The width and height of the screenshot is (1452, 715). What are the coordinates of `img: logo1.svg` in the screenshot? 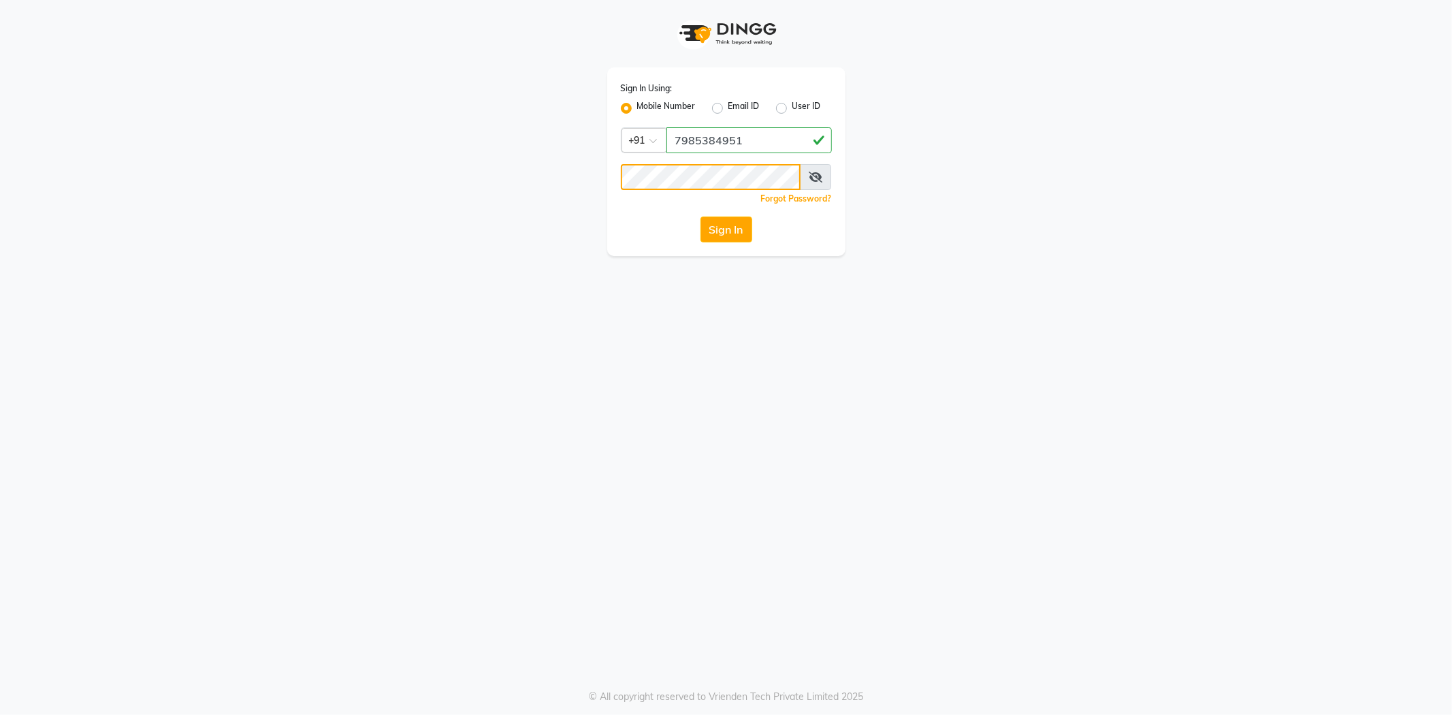 It's located at (726, 33).